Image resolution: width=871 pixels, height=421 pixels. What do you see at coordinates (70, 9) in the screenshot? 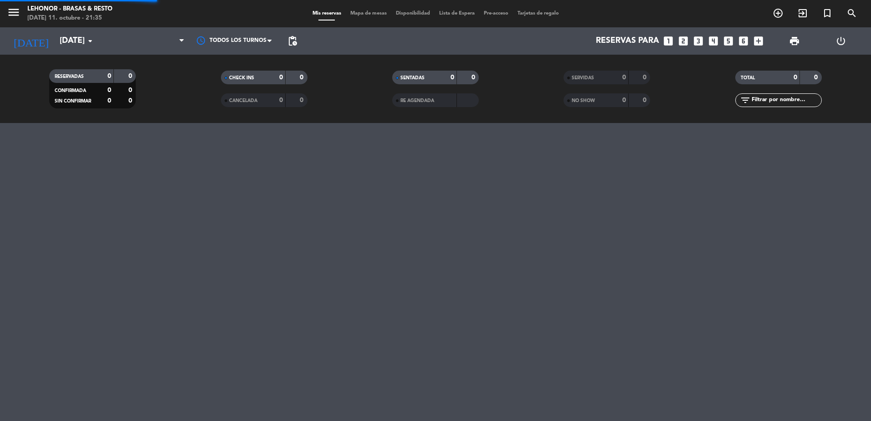
I see `div: Lehonor - Brasas & Resto` at bounding box center [70, 9].